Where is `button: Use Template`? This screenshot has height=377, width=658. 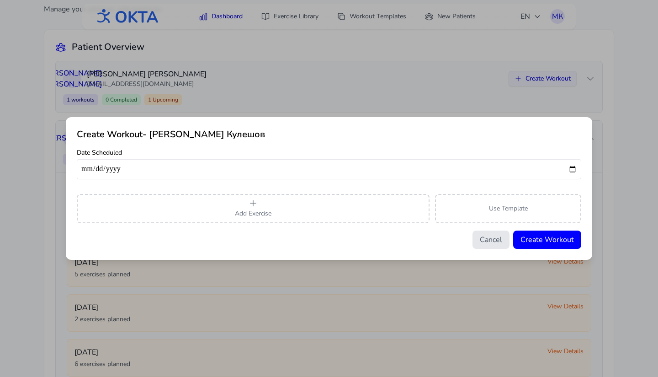
button: Use Template is located at coordinates (508, 209).